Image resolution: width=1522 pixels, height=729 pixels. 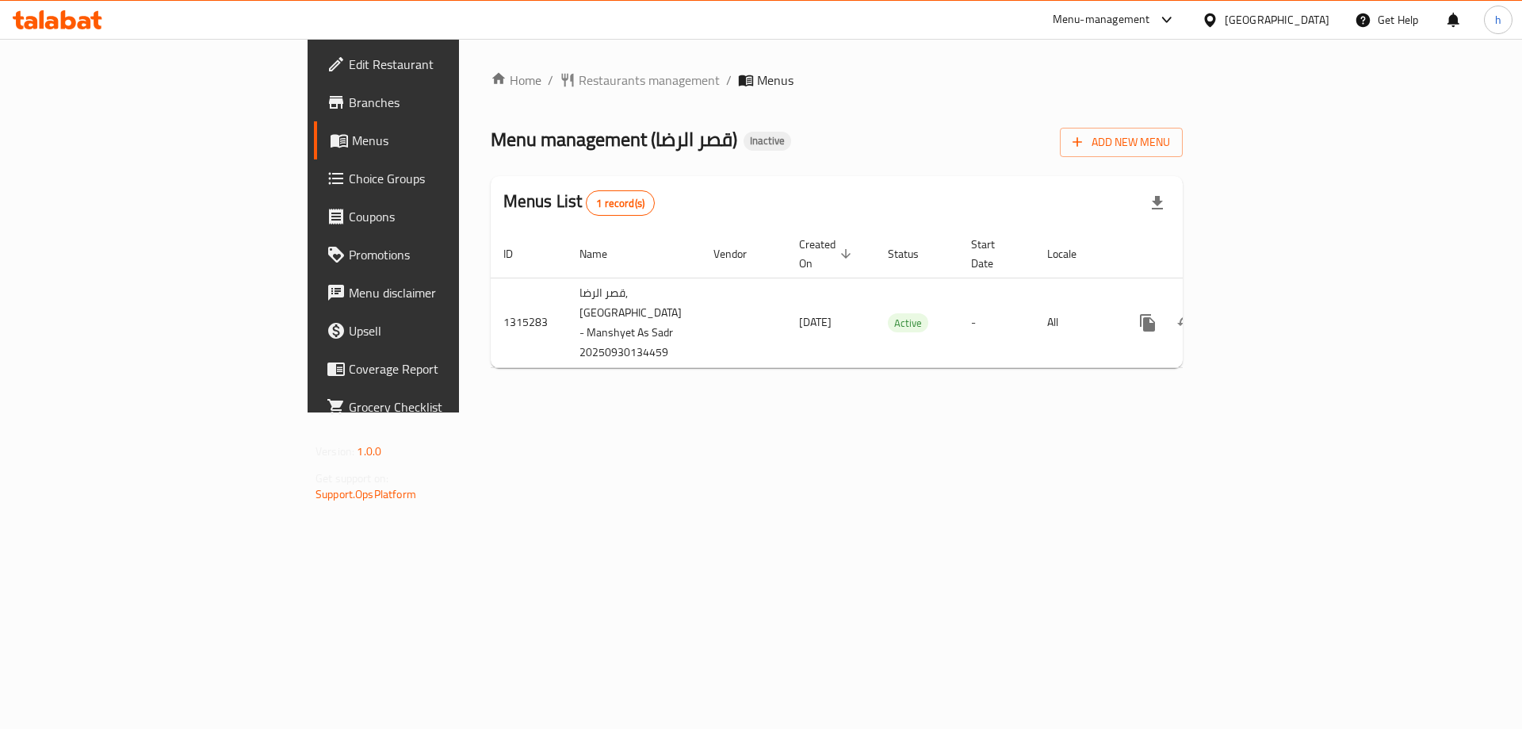 What do you see at coordinates (837, 80) in the screenshot?
I see `nav: breadcrumb` at bounding box center [837, 80].